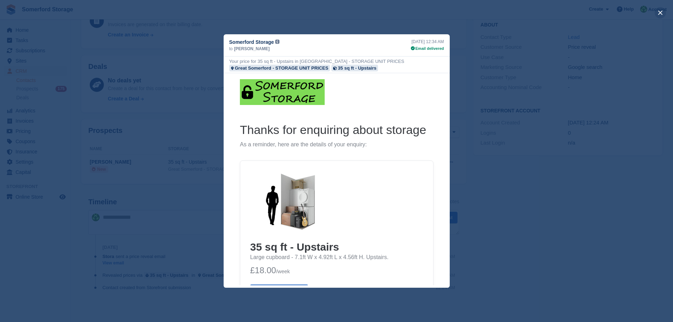 This screenshot has height=322, width=673. What do you see at coordinates (357, 68) in the screenshot?
I see `div: 35 sq ft - Upstairs` at bounding box center [357, 68].